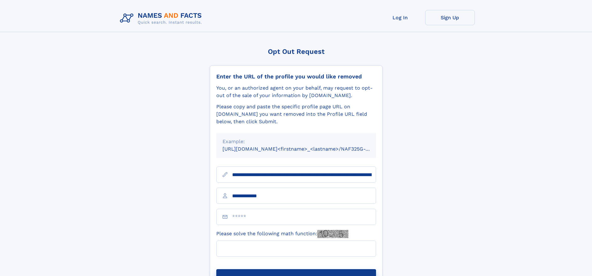  I want to click on label: Please solve the following math function:, so click(282, 234).